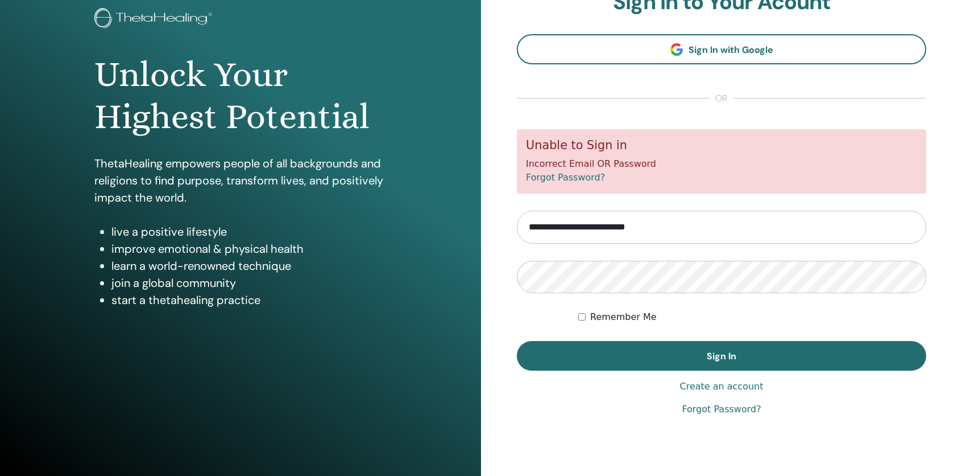  Describe the element at coordinates (623, 317) in the screenshot. I see `label: Remember Me` at that location.